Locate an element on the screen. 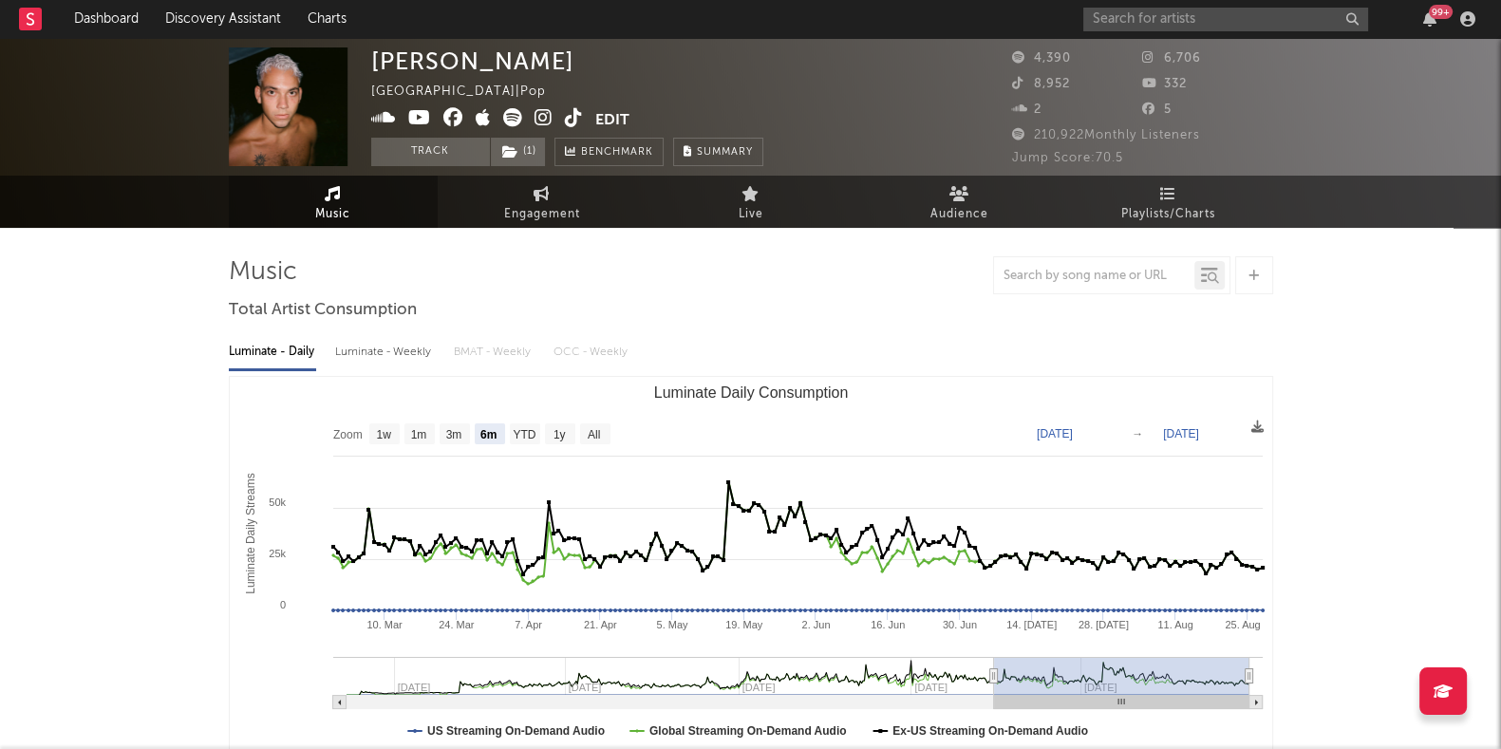 The height and width of the screenshot is (749, 1501). text: 25k is located at coordinates (277, 554).